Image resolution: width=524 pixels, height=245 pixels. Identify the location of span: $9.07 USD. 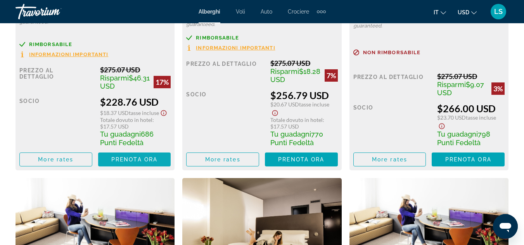
(460, 89).